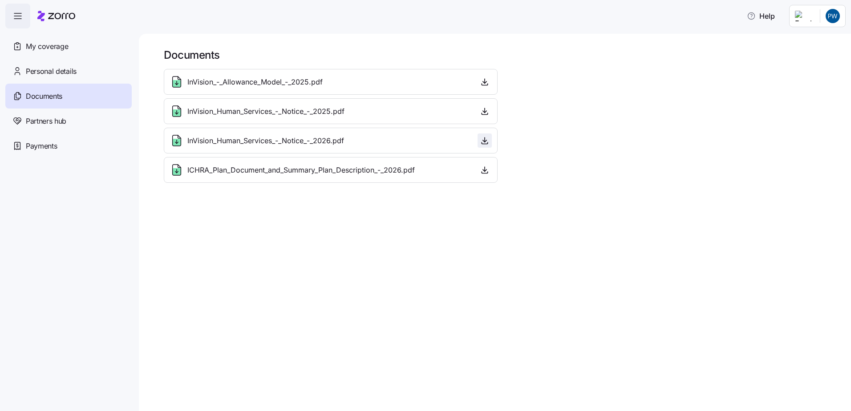 The image size is (851, 411). Describe the element at coordinates (46, 121) in the screenshot. I see `span: Partners hub` at that location.